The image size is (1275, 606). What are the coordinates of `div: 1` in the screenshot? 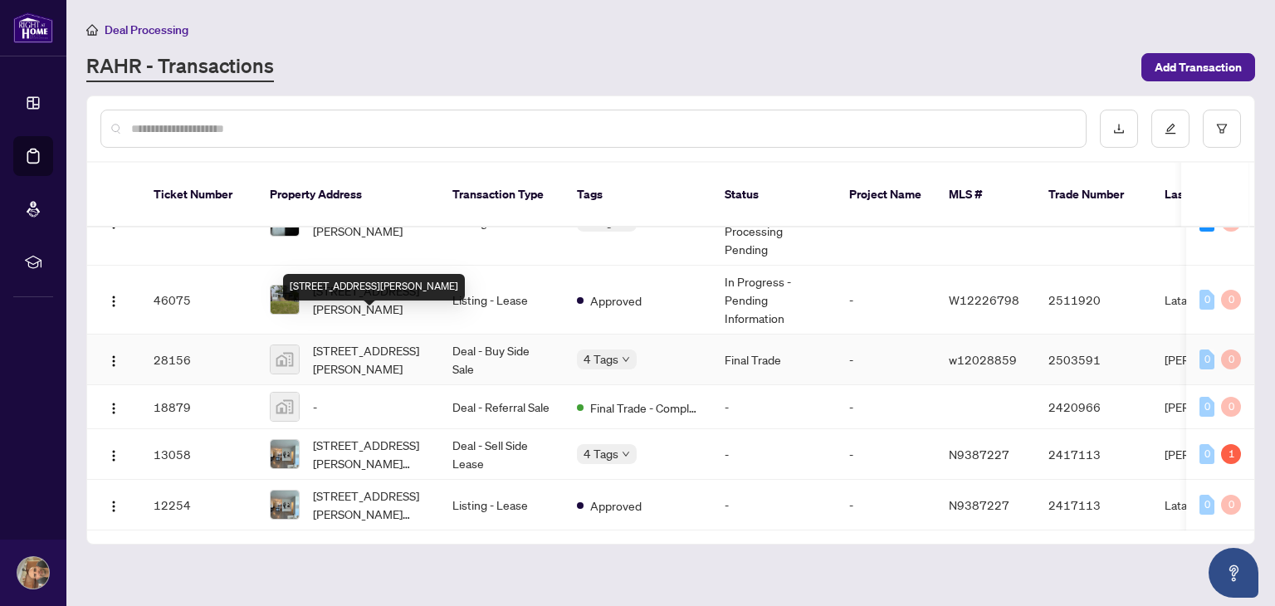 It's located at (1231, 454).